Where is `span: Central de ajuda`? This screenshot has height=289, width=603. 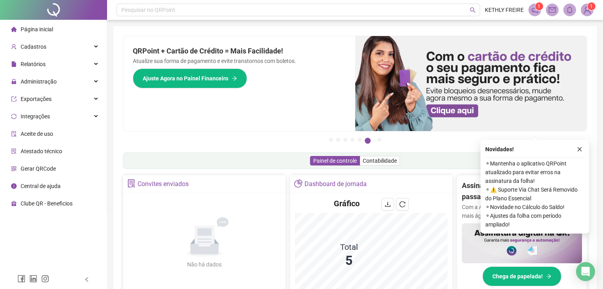
span: Central de ajuda is located at coordinates (40, 186).